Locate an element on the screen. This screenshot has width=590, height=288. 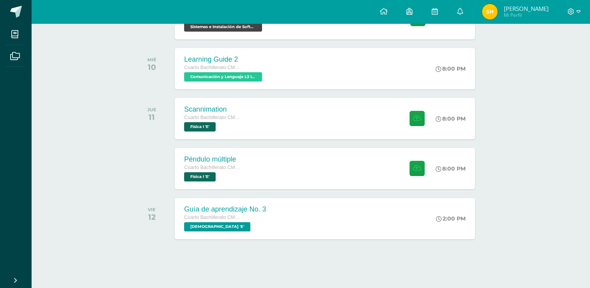
div: Guía de aprendizaje No. 3 is located at coordinates (225, 209).